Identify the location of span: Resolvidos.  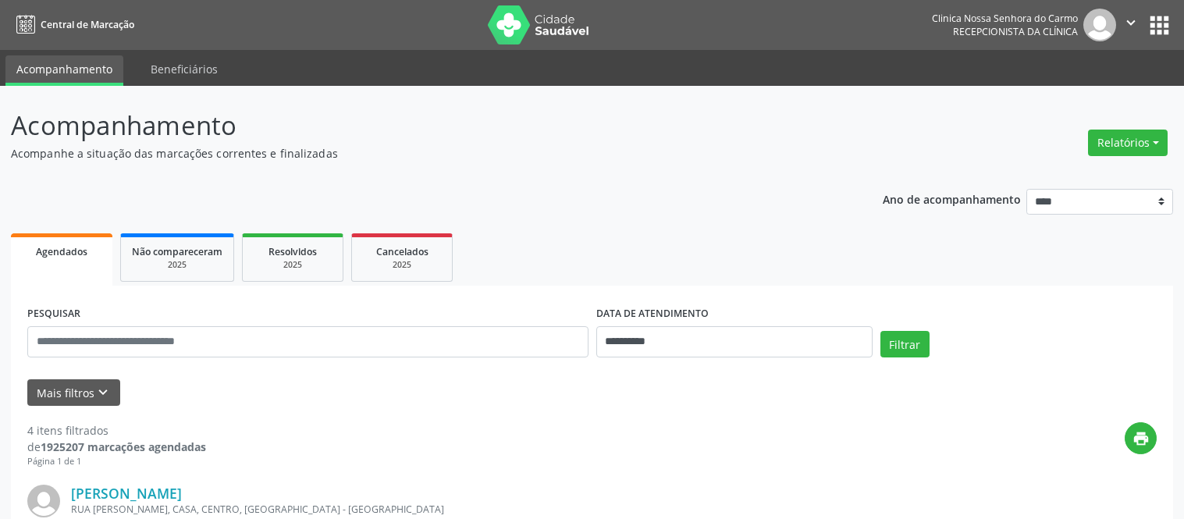
(293, 251).